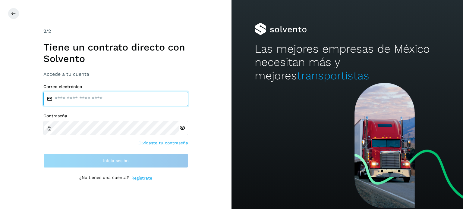  Describe the element at coordinates (116, 74) in the screenshot. I see `h3: Accede a tu cuenta` at that location.